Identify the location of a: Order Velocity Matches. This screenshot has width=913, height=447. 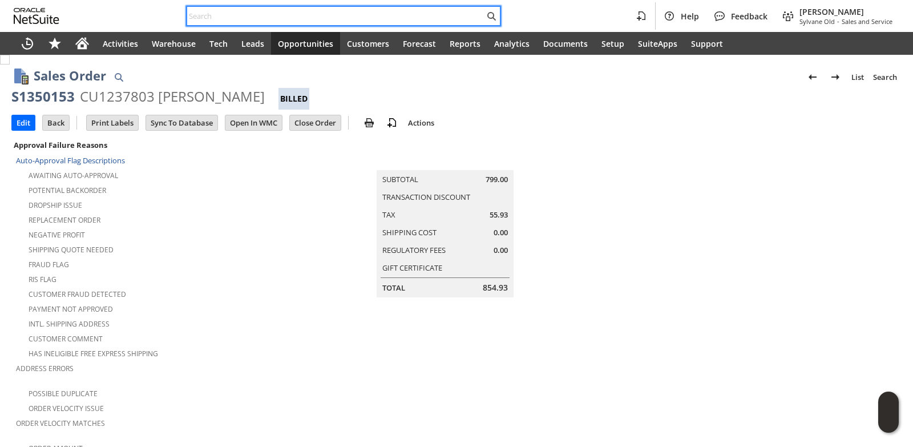
(61, 423).